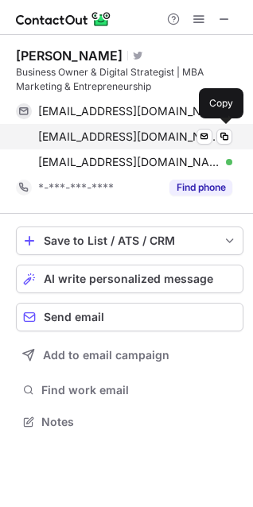 This screenshot has width=253, height=507. Describe the element at coordinates (130, 279) in the screenshot. I see `button: AI write personalized message` at that location.